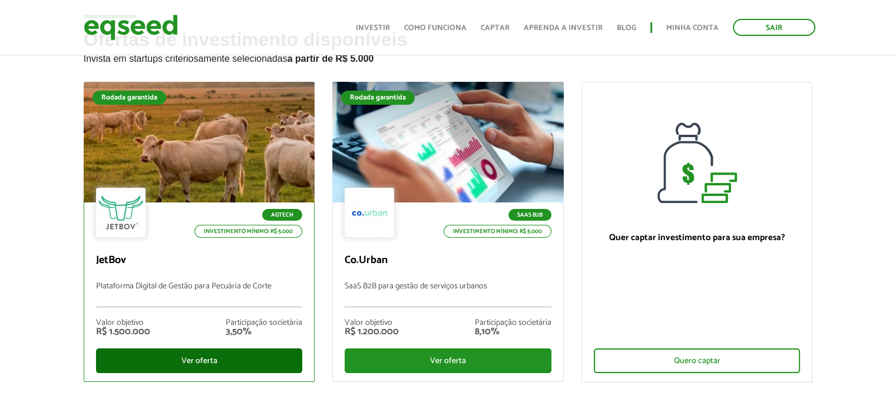 Image resolution: width=896 pixels, height=409 pixels. Describe the element at coordinates (626, 28) in the screenshot. I see `a: Blog` at that location.